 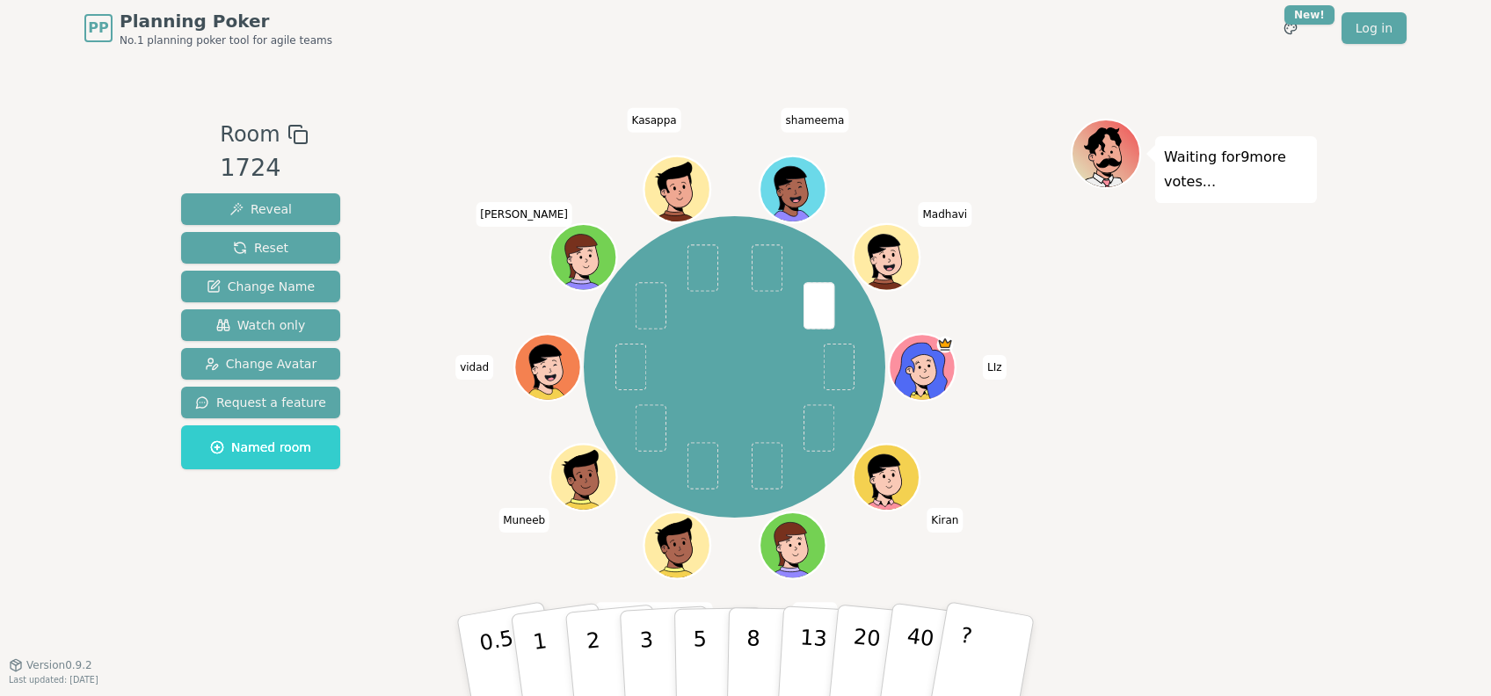 What do you see at coordinates (260, 447) in the screenshot?
I see `span: Named room` at bounding box center [260, 447].